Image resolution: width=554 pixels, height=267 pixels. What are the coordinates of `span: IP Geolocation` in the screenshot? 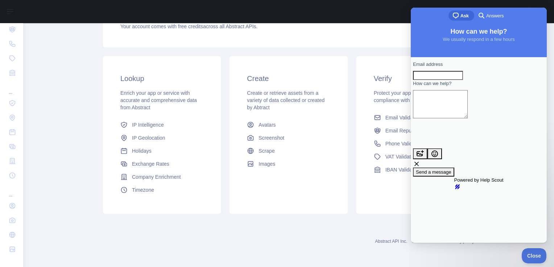 It's located at (149, 138).